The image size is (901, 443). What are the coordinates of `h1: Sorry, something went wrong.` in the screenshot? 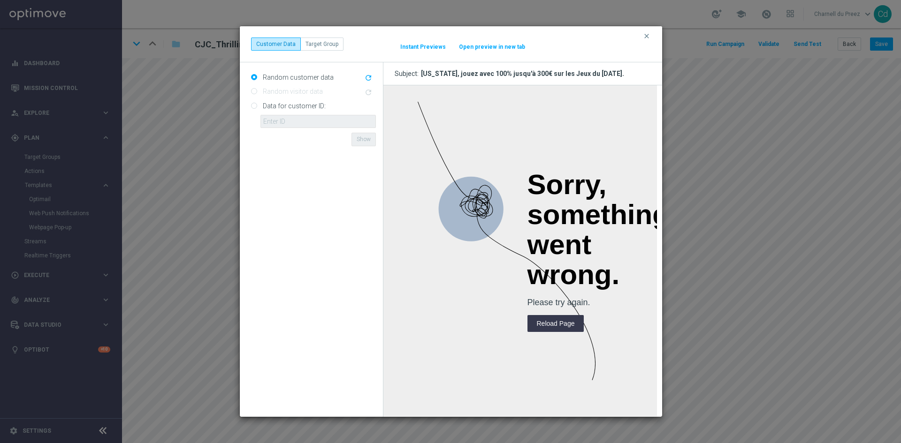 It's located at (215, 144).